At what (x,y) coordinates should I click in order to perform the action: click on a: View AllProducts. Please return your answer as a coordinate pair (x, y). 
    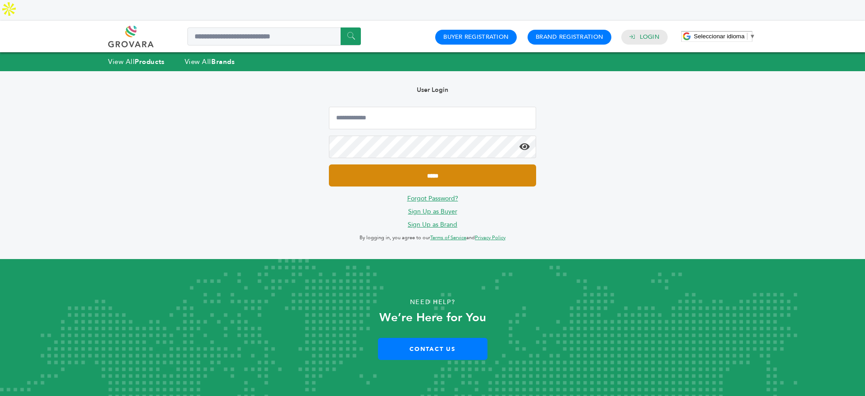
    Looking at the image, I should click on (137, 62).